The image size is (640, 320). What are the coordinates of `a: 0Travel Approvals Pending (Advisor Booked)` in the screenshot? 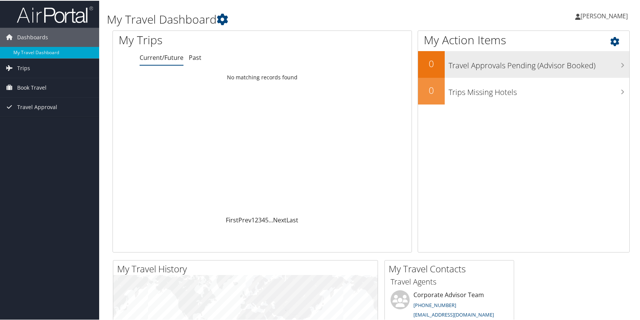 It's located at (523, 64).